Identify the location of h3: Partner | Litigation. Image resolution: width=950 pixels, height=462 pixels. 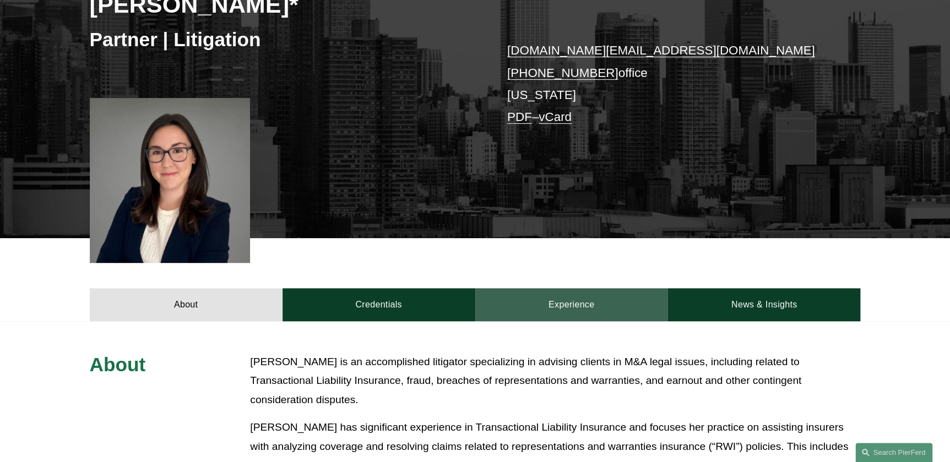
(282, 40).